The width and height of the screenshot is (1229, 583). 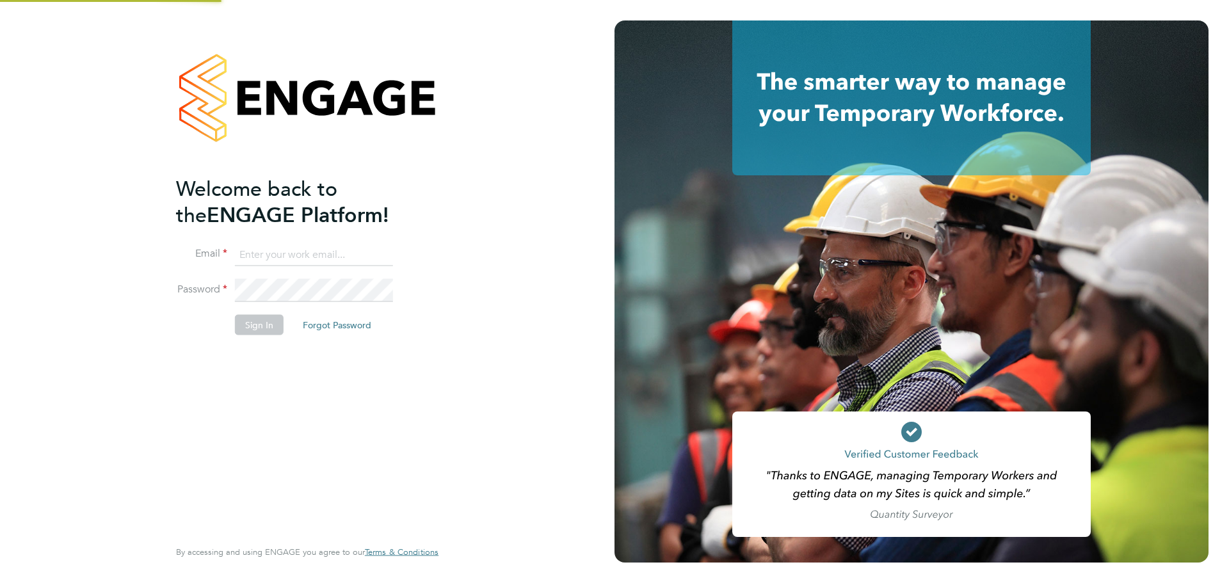 What do you see at coordinates (301, 202) in the screenshot?
I see `h2: ENGAGE Platform!` at bounding box center [301, 202].